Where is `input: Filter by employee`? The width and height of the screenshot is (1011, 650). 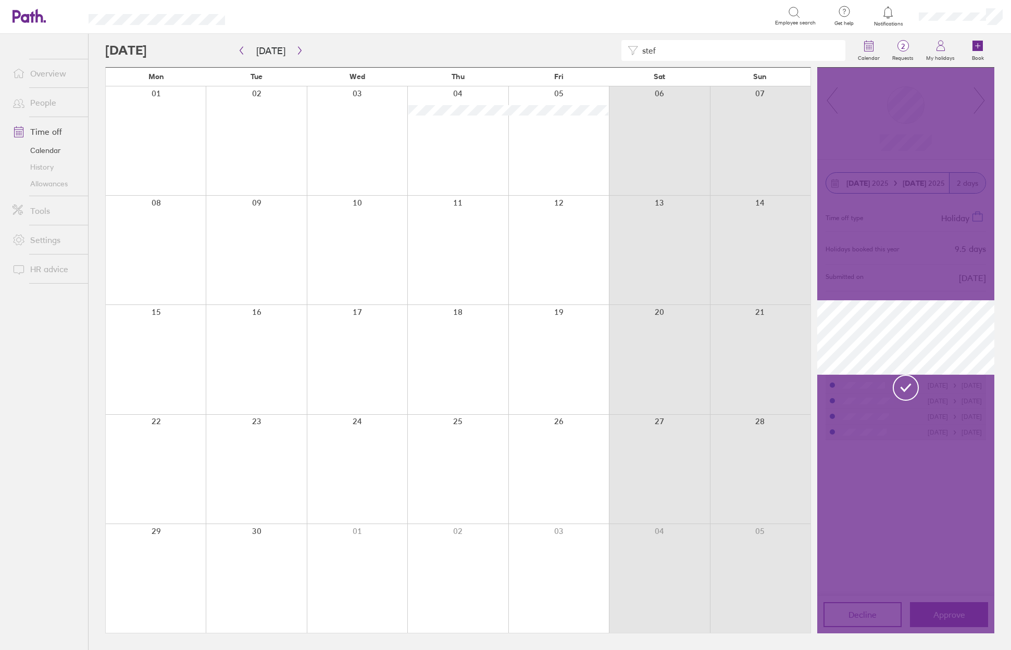 input: Filter by employee is located at coordinates (738, 51).